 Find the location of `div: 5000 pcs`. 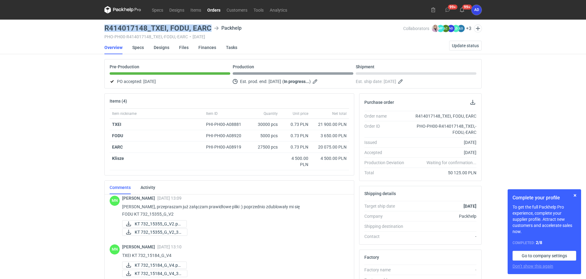

div: 5000 pcs is located at coordinates (265, 136).